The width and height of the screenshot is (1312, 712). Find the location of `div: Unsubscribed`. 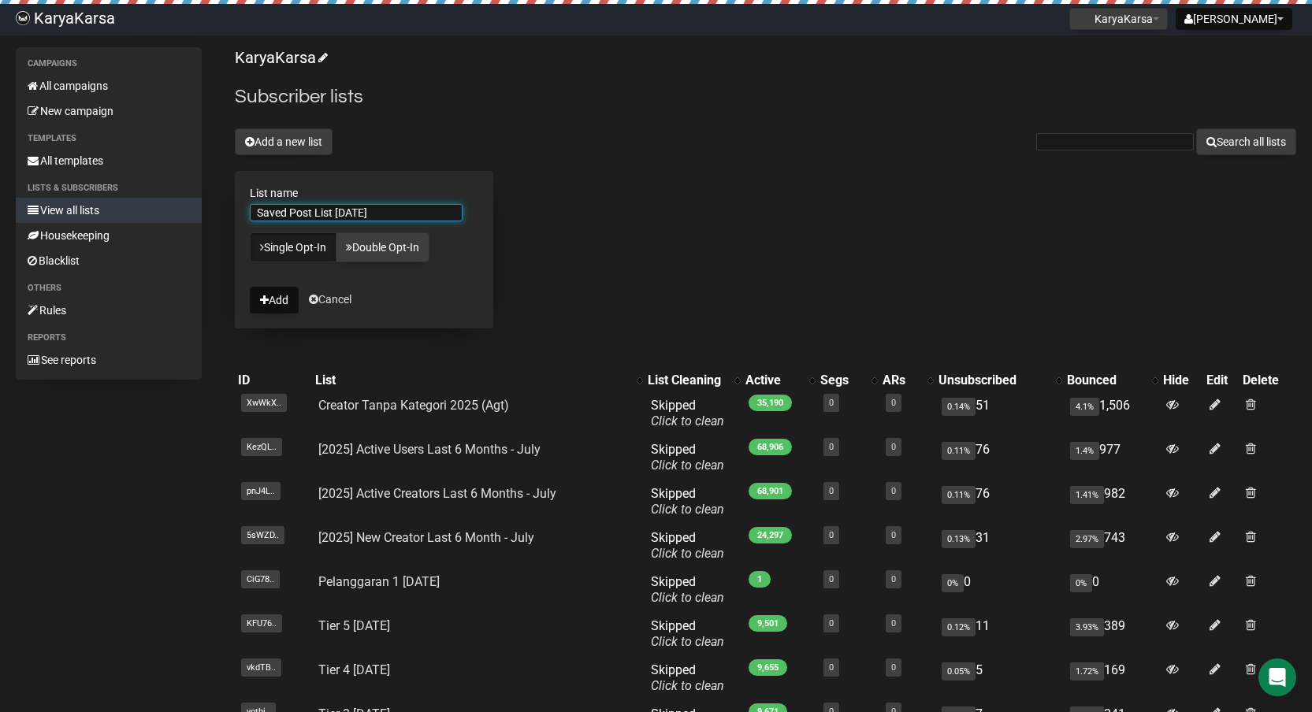

div: Unsubscribed is located at coordinates (992, 380).